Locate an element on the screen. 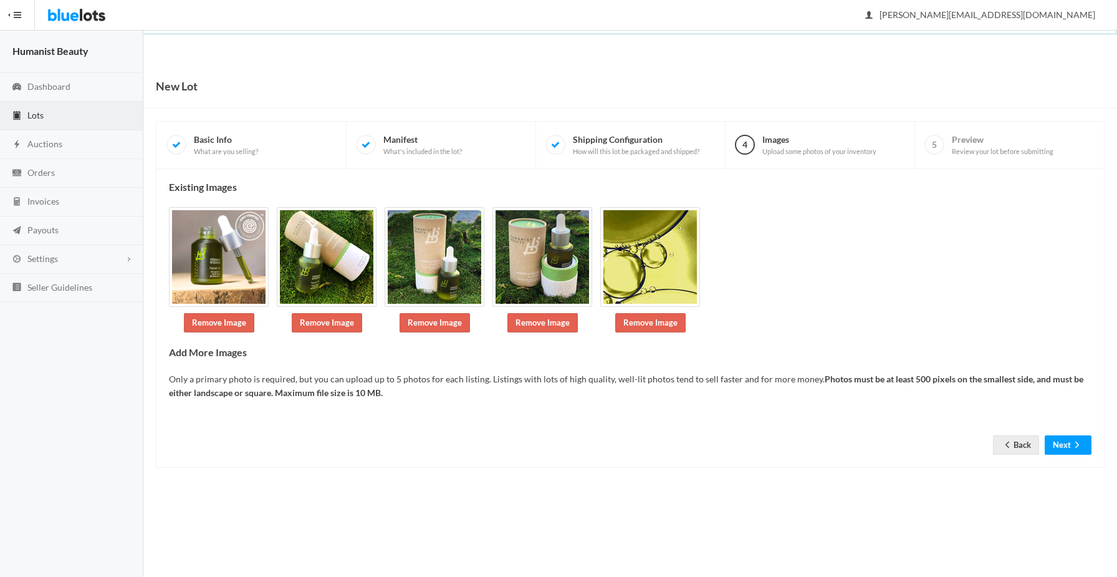 The width and height of the screenshot is (1117, 577). span: What are you selling? is located at coordinates (226, 152).